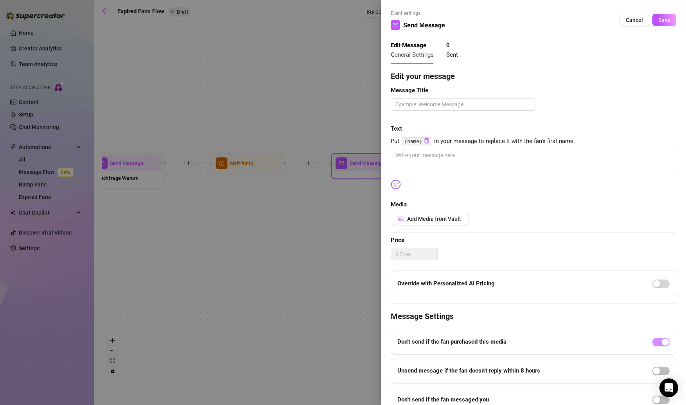 This screenshot has height=405, width=686. I want to click on span: picture, so click(401, 219).